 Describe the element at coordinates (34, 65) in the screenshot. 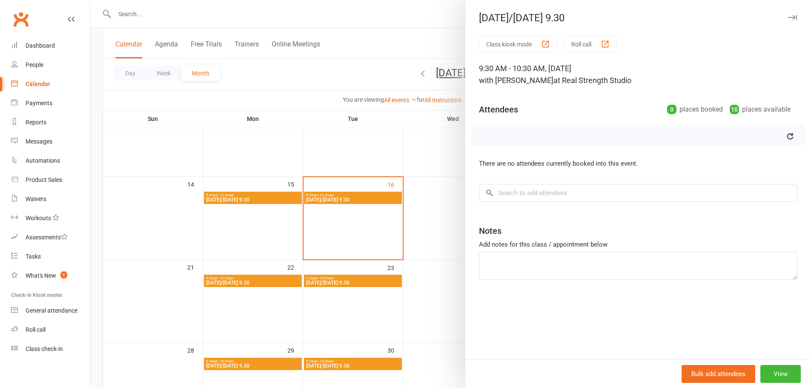

I see `div: People` at that location.